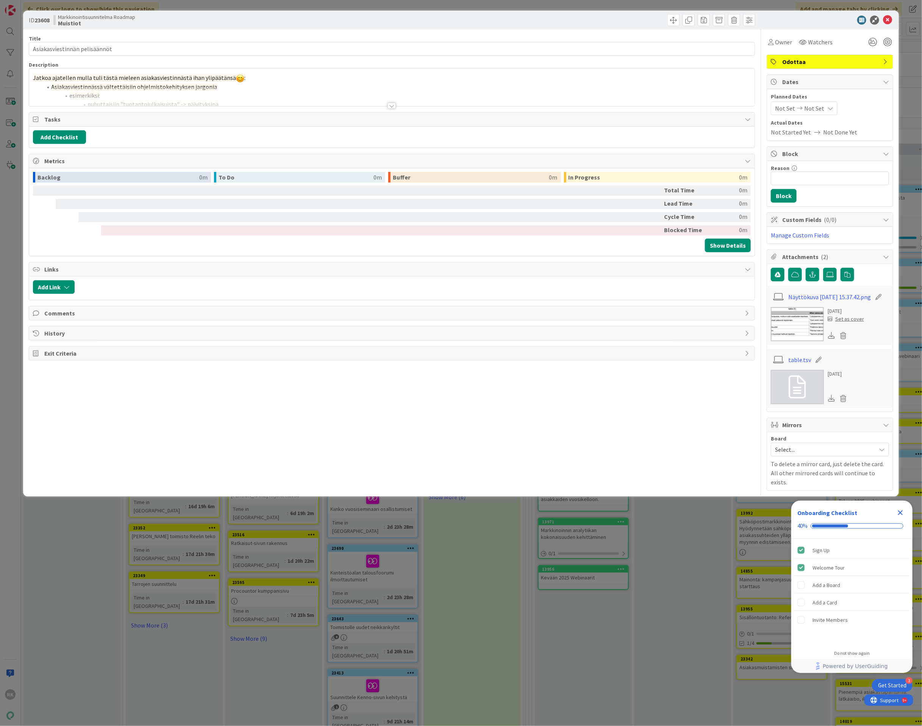 Image resolution: width=922 pixels, height=726 pixels. I want to click on span: Actual Dates, so click(830, 123).